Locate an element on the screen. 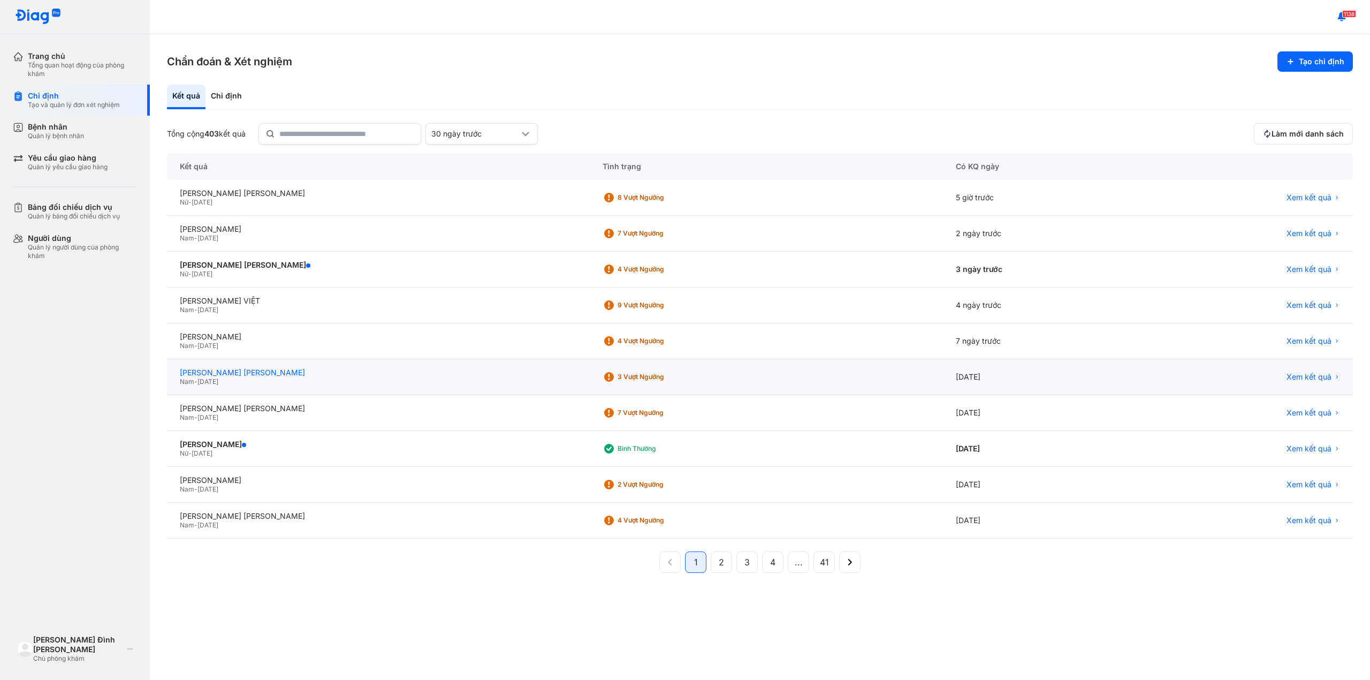  div: Quản lý bảng đối chiếu dịch vụ is located at coordinates (74, 216).